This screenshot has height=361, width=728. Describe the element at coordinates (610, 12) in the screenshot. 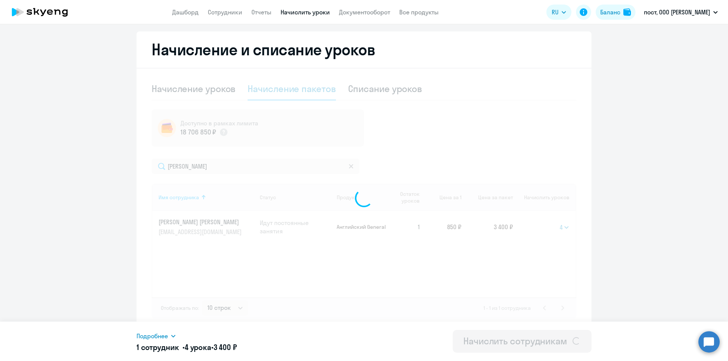

I see `div: Баланс` at that location.